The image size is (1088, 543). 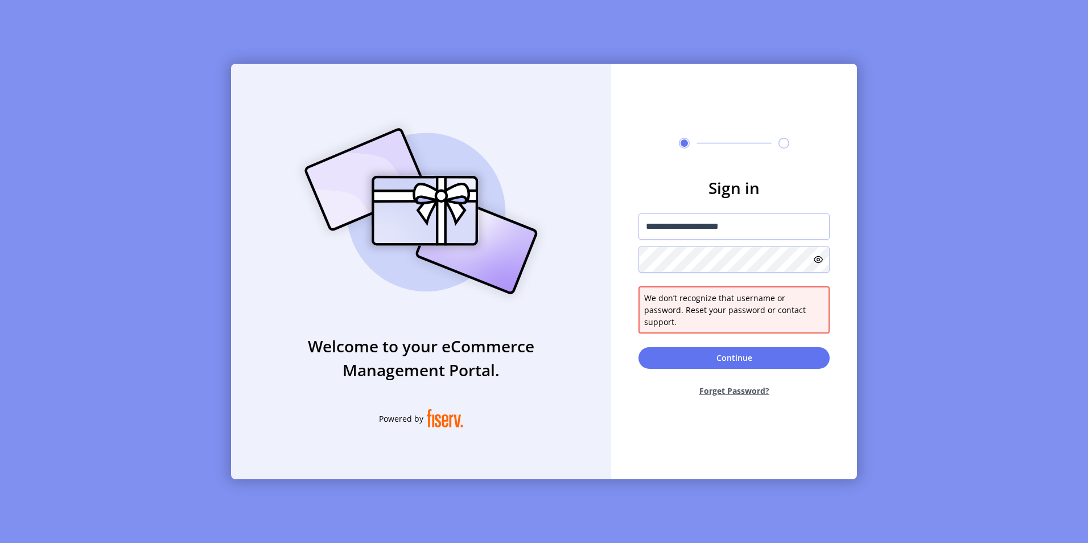 What do you see at coordinates (421, 211) in the screenshot?
I see `img: card_Illustration.svg` at bounding box center [421, 211].